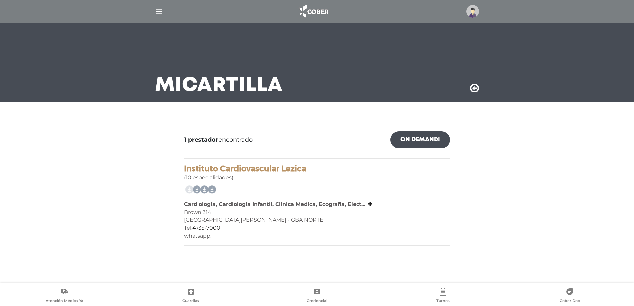 This screenshot has width=634, height=306. What do you see at coordinates (570, 302) in the screenshot?
I see `span: Cober Doc` at bounding box center [570, 302].